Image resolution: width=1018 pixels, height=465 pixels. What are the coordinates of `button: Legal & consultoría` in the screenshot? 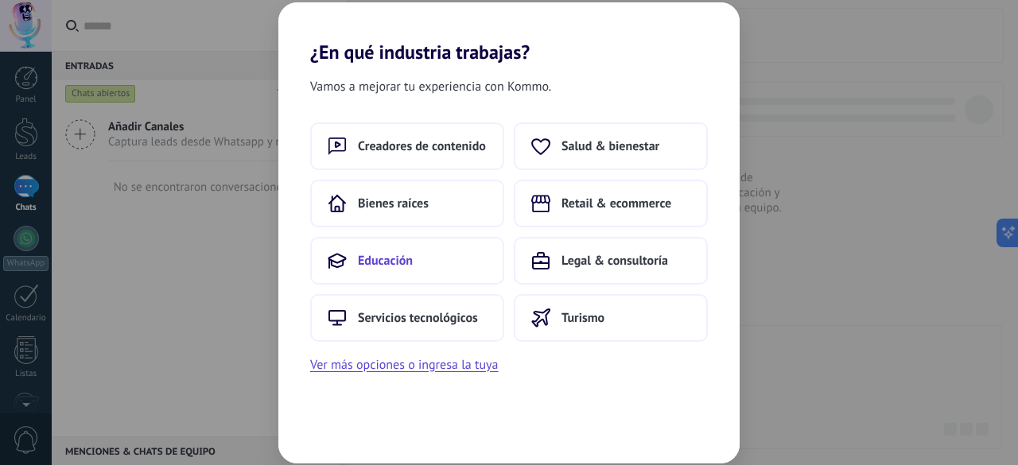 It's located at (611, 261).